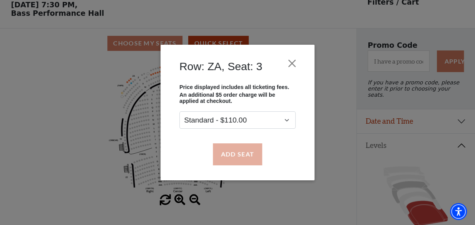  What do you see at coordinates (221, 66) in the screenshot?
I see `h4: Row: ZA, Seat: 3` at bounding box center [221, 66].